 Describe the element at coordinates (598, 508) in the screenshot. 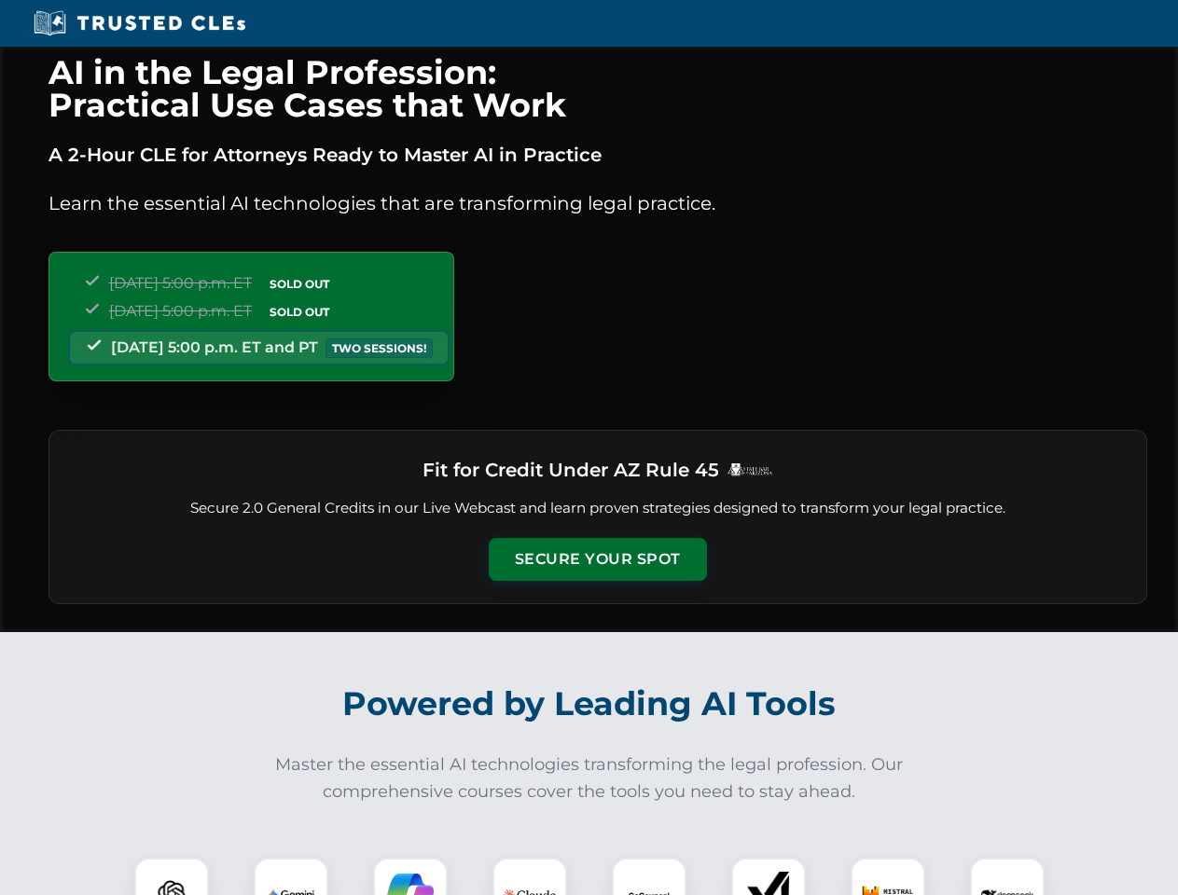

I see `p: Secure 2.0 General Credits in our Live Webcast and learn proven strategies designed to transform ...` at that location.